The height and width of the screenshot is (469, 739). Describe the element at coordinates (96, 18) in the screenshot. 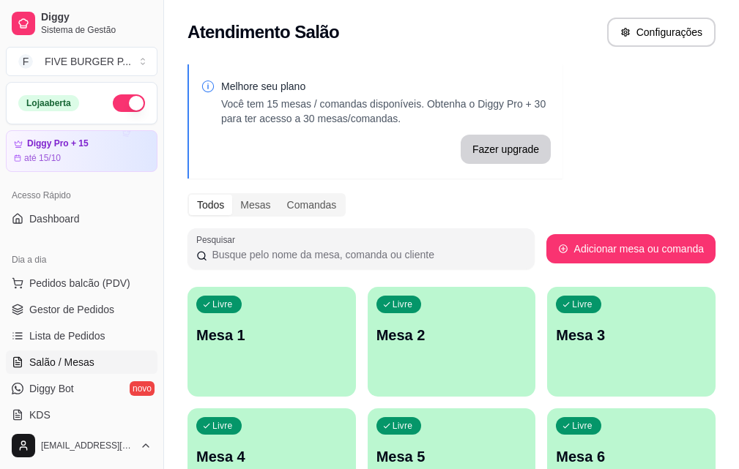

I see `span: Diggy` at that location.